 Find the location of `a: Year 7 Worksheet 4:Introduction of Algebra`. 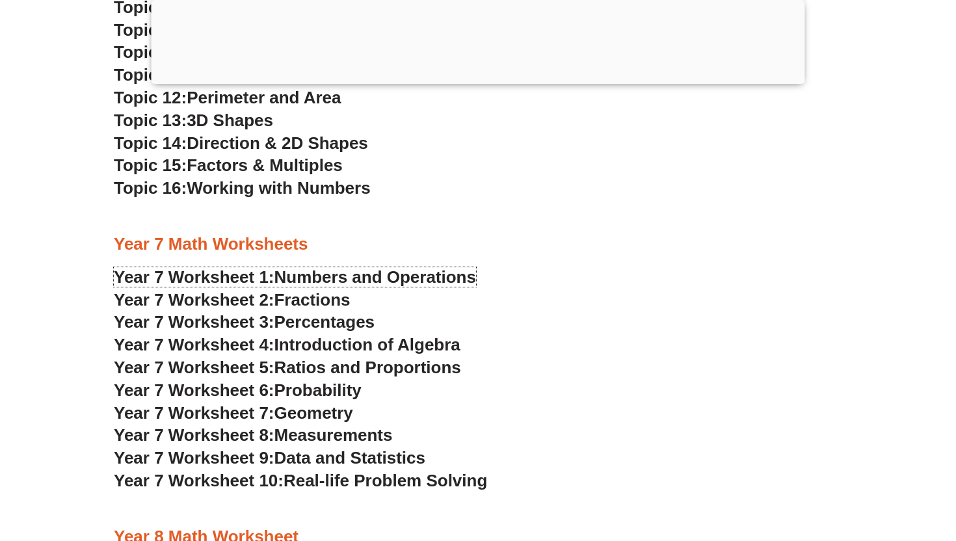

a: Year 7 Worksheet 4:Introduction of Algebra is located at coordinates (287, 345).